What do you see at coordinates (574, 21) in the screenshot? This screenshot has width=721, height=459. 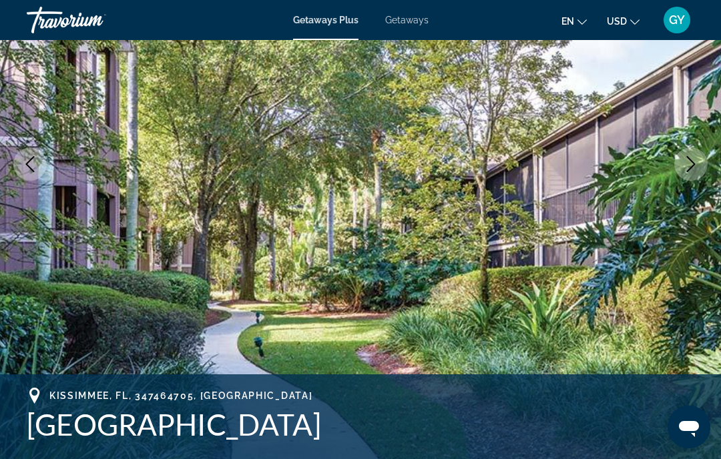 I see `button: Change language` at bounding box center [574, 21].